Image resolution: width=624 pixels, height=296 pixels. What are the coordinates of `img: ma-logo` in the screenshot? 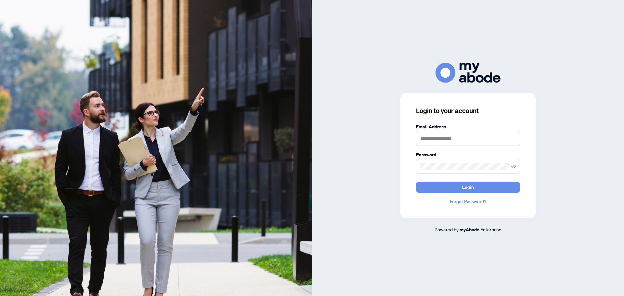 It's located at (468, 72).